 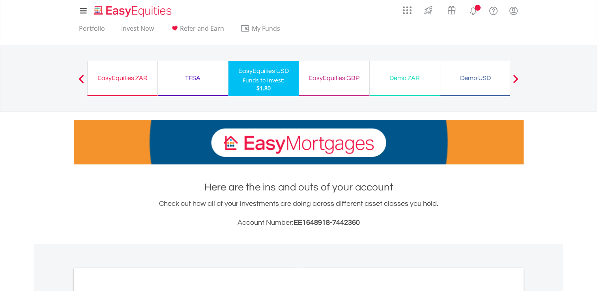 What do you see at coordinates (263, 80) in the screenshot?
I see `div: Funds to invest:` at bounding box center [263, 80].